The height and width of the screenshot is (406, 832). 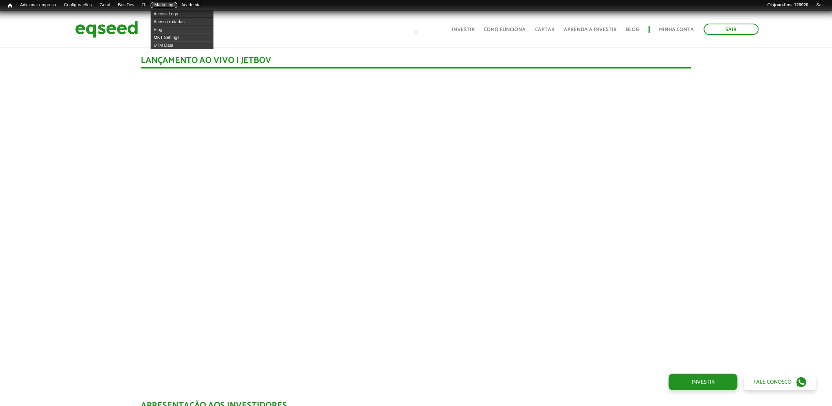 I want to click on a: Blog, so click(x=632, y=29).